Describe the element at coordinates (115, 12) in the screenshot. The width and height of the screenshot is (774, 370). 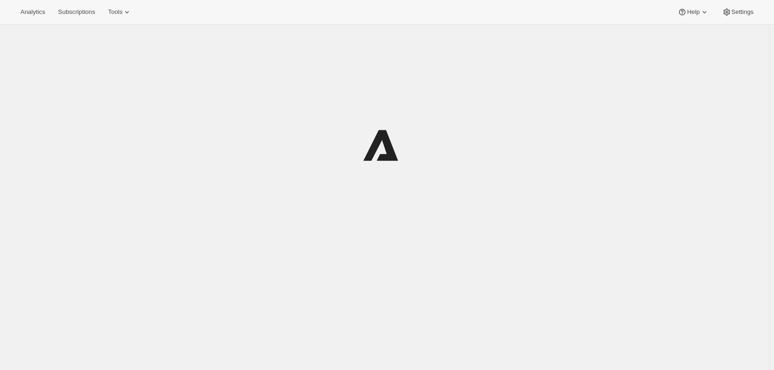
I see `span: Tools` at that location.